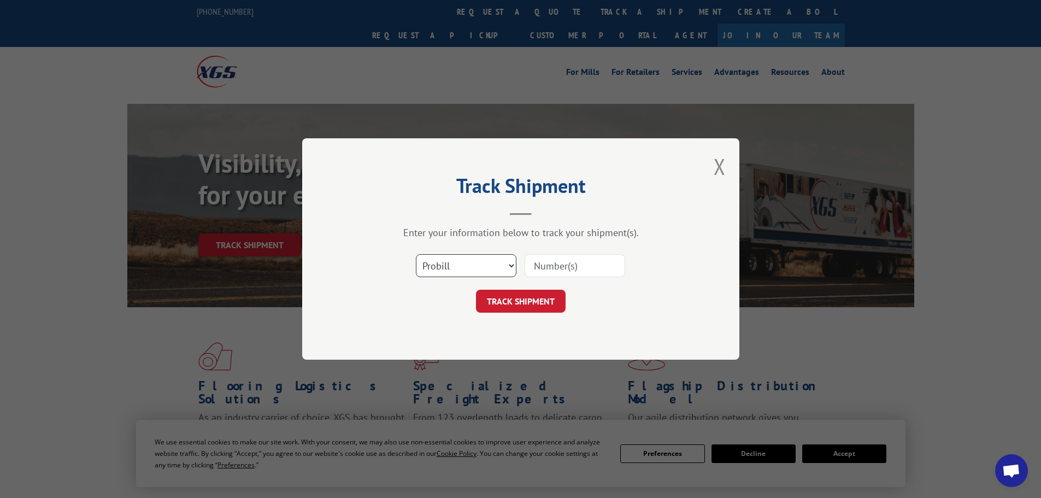 The width and height of the screenshot is (1041, 498). What do you see at coordinates (521, 232) in the screenshot?
I see `div: Enter your information below to track your shipment(s).` at bounding box center [521, 232].